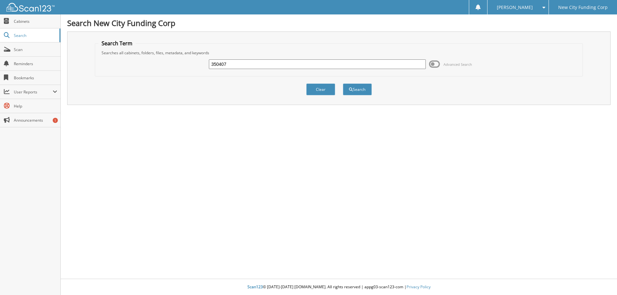 The width and height of the screenshot is (617, 295). I want to click on span: Cabinets, so click(35, 21).